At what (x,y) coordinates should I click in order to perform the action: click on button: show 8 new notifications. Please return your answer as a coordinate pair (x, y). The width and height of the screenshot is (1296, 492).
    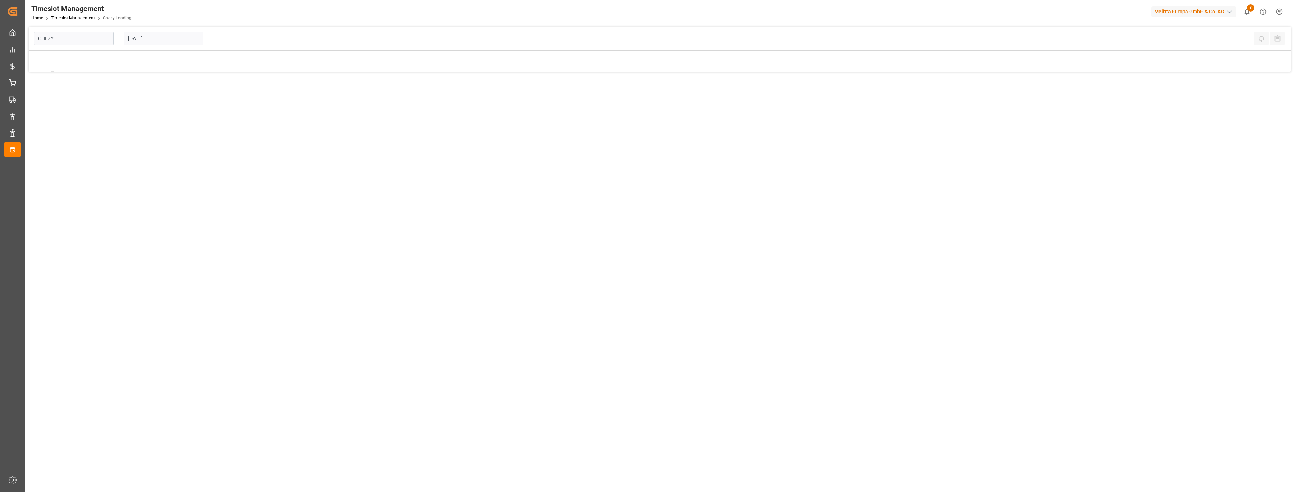
    Looking at the image, I should click on (1247, 12).